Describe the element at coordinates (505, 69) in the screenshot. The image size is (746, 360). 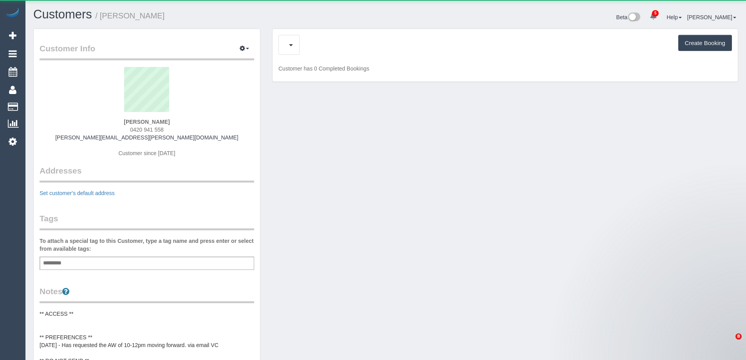
I see `p: Customer has 0 Completed Bookings` at that location.